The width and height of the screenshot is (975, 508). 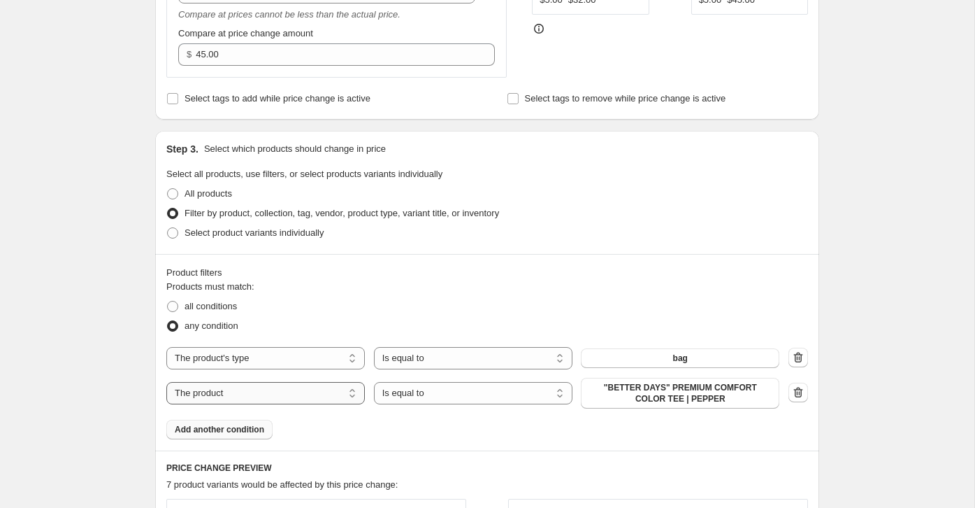 What do you see at coordinates (342, 213) in the screenshot?
I see `span: Filter by product, collection, tag, vendor, product type, variant title, or inventory` at bounding box center [342, 213].